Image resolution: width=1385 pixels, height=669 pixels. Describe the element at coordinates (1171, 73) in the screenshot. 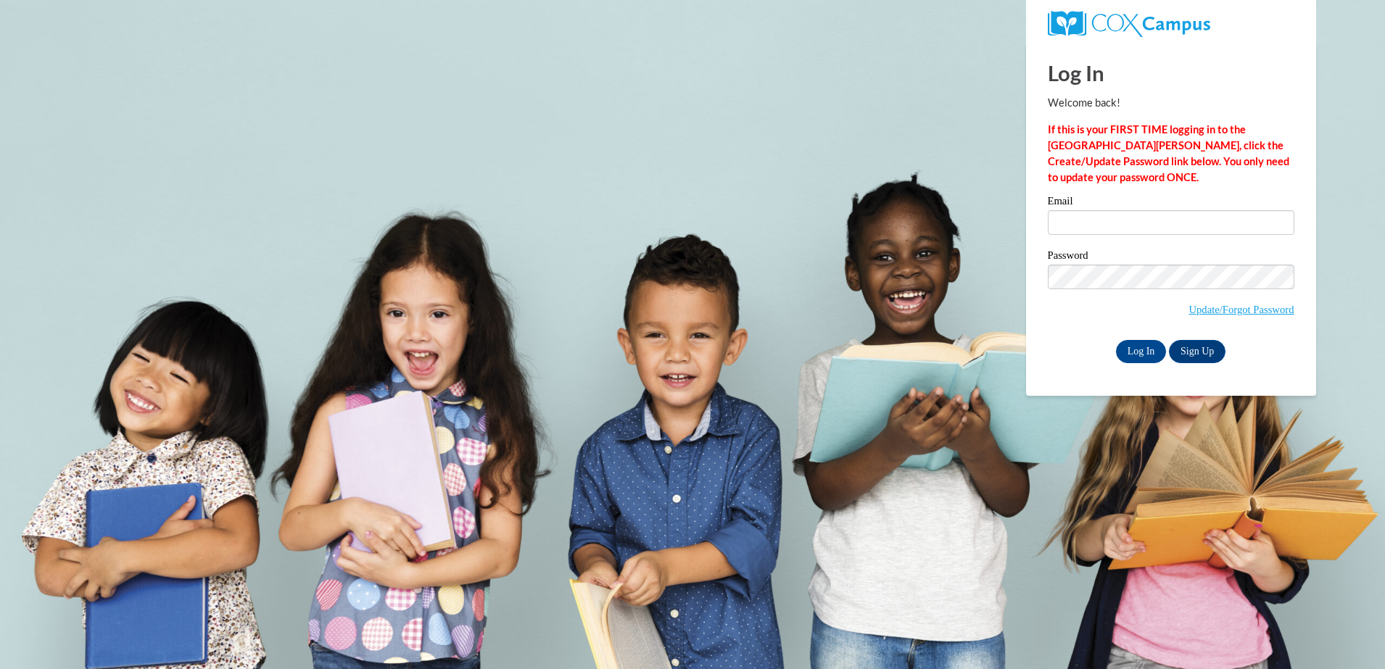

I see `h1: Log In` at that location.